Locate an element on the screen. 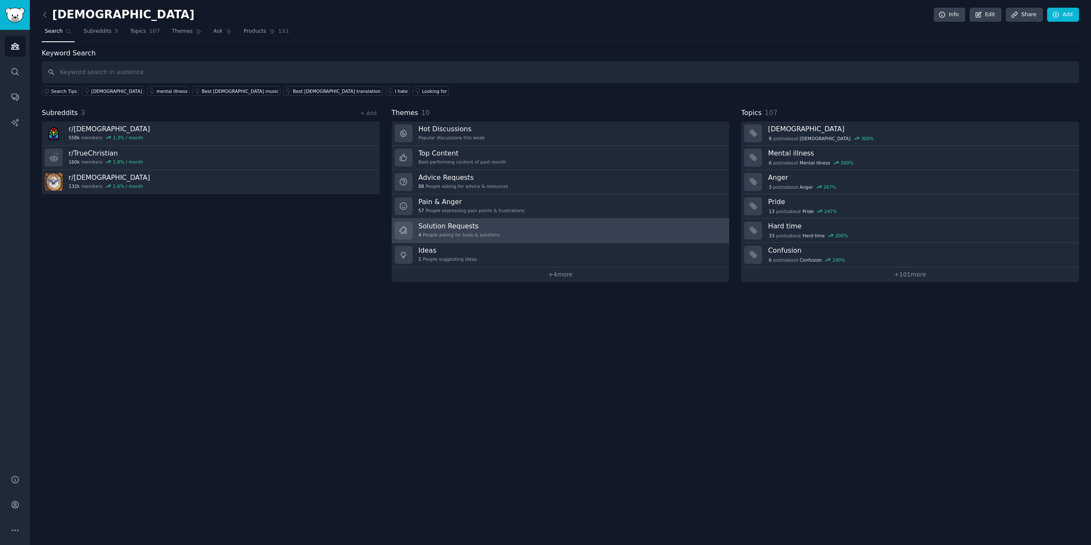 The height and width of the screenshot is (545, 1091). div: 1.8 % / month is located at coordinates (128, 162).